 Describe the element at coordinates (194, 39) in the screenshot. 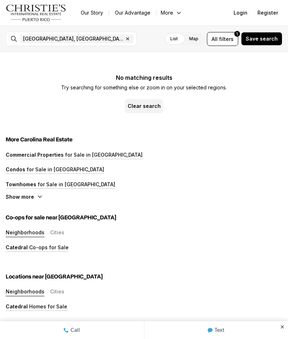

I see `label: Map` at that location.